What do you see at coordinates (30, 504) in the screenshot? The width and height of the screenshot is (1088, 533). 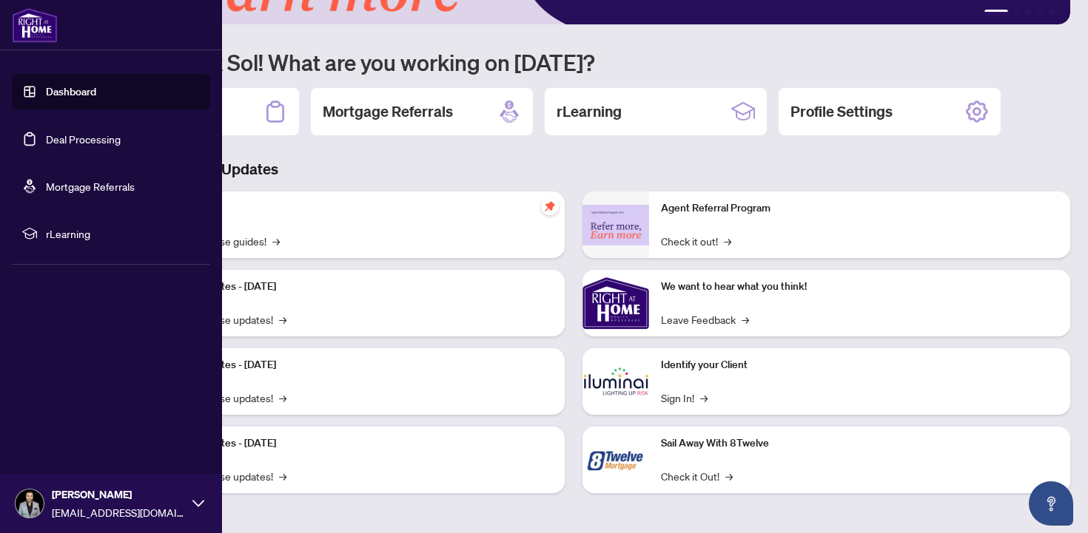 I see `img: Profile Icon` at bounding box center [30, 504].